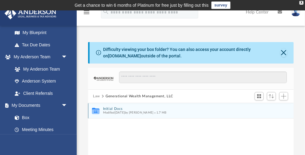 This screenshot has height=155, width=305. I want to click on button: Switch to Grid View, so click(259, 96).